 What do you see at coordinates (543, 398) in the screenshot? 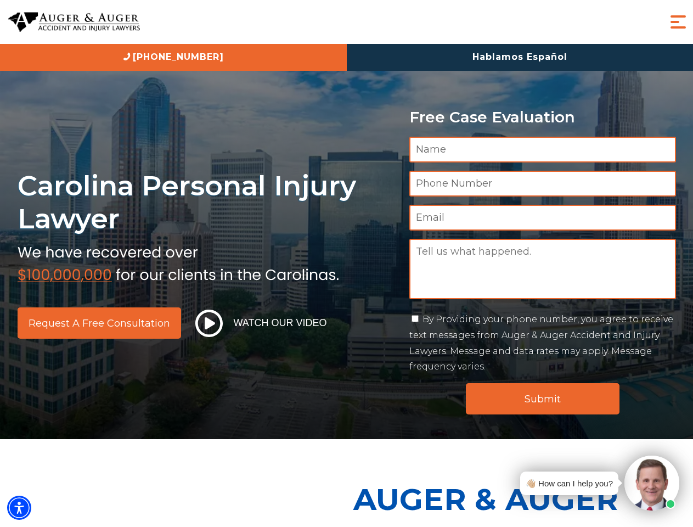
I see `input: Submit` at bounding box center [543, 398].